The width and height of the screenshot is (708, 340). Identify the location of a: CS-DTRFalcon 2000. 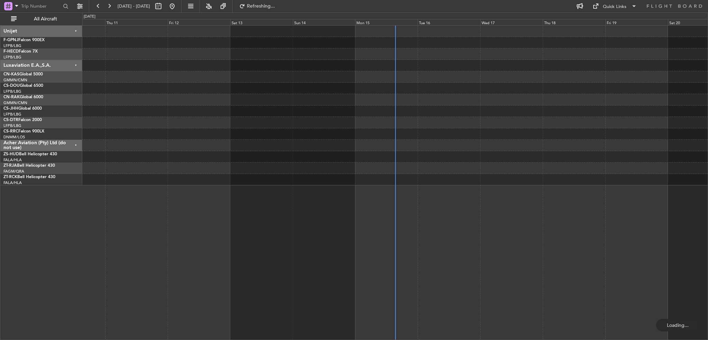
(22, 120).